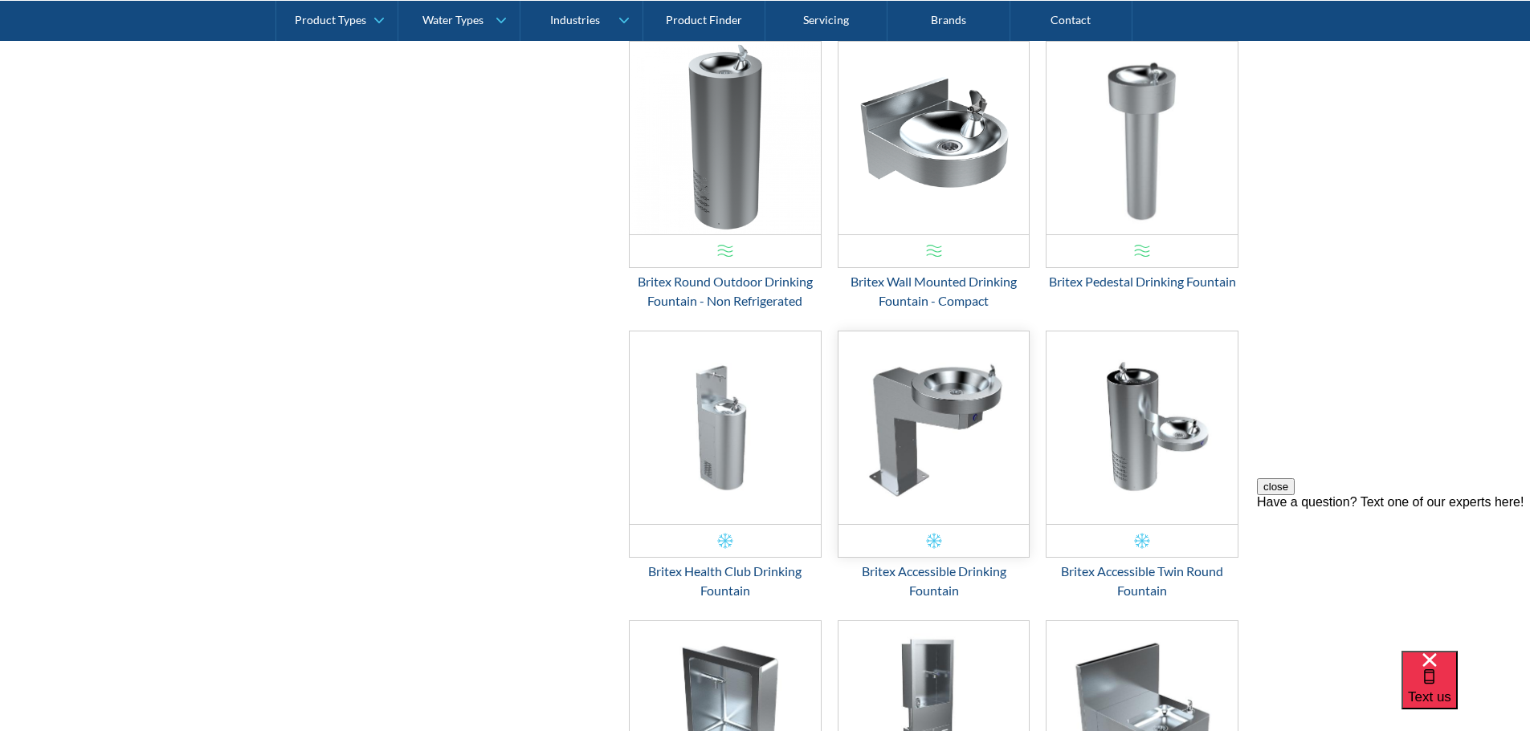 This screenshot has width=1530, height=731. What do you see at coordinates (725, 176) in the screenshot?
I see `a: Britex Round Outdoor Drinking Fountain - Non Refrigerated Britex Round Outdoor Drinking Fountain ...` at bounding box center [725, 176].